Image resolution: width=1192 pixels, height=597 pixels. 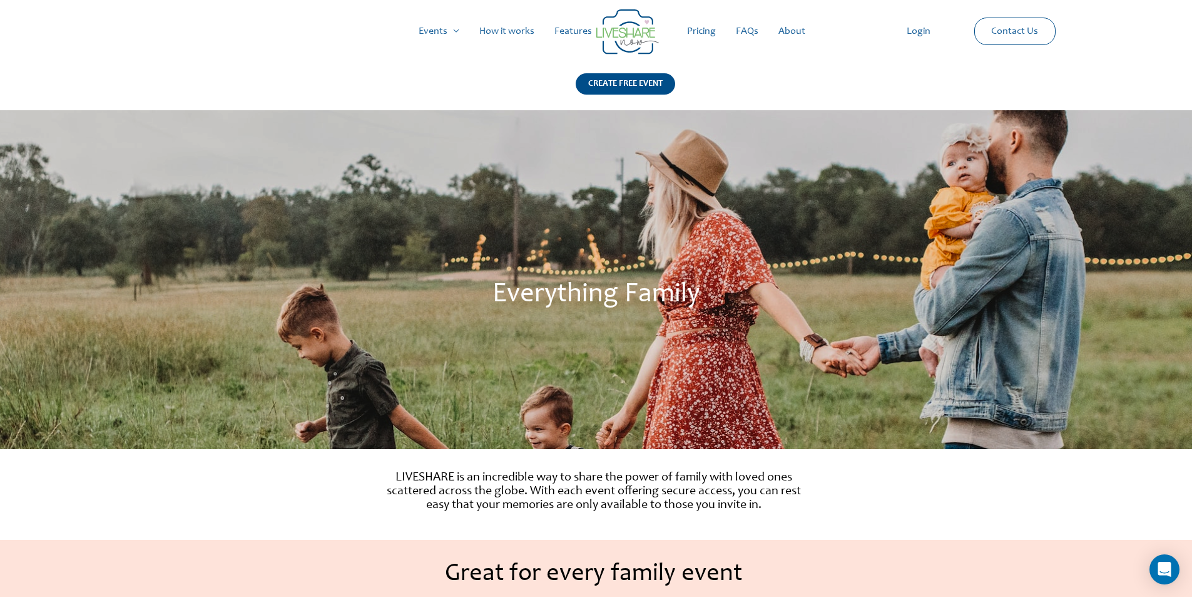 What do you see at coordinates (628, 32) in the screenshot?
I see `img: Group 14 | Live Photo Slideshow for Events | Create Free Events Album for Any Occasion` at bounding box center [628, 32].